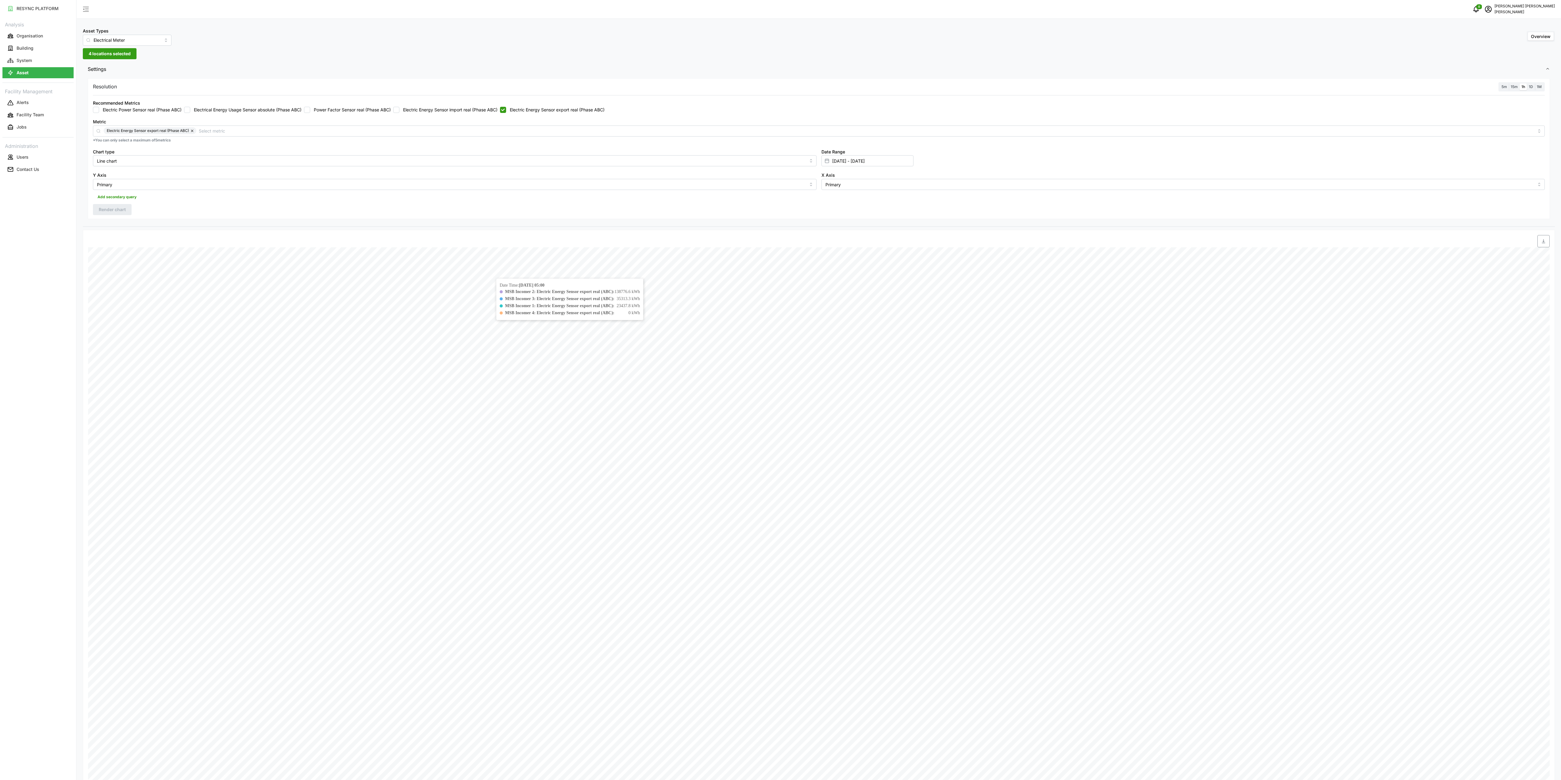 The width and height of the screenshot is (1561, 780). I want to click on p: Organisation, so click(30, 36).